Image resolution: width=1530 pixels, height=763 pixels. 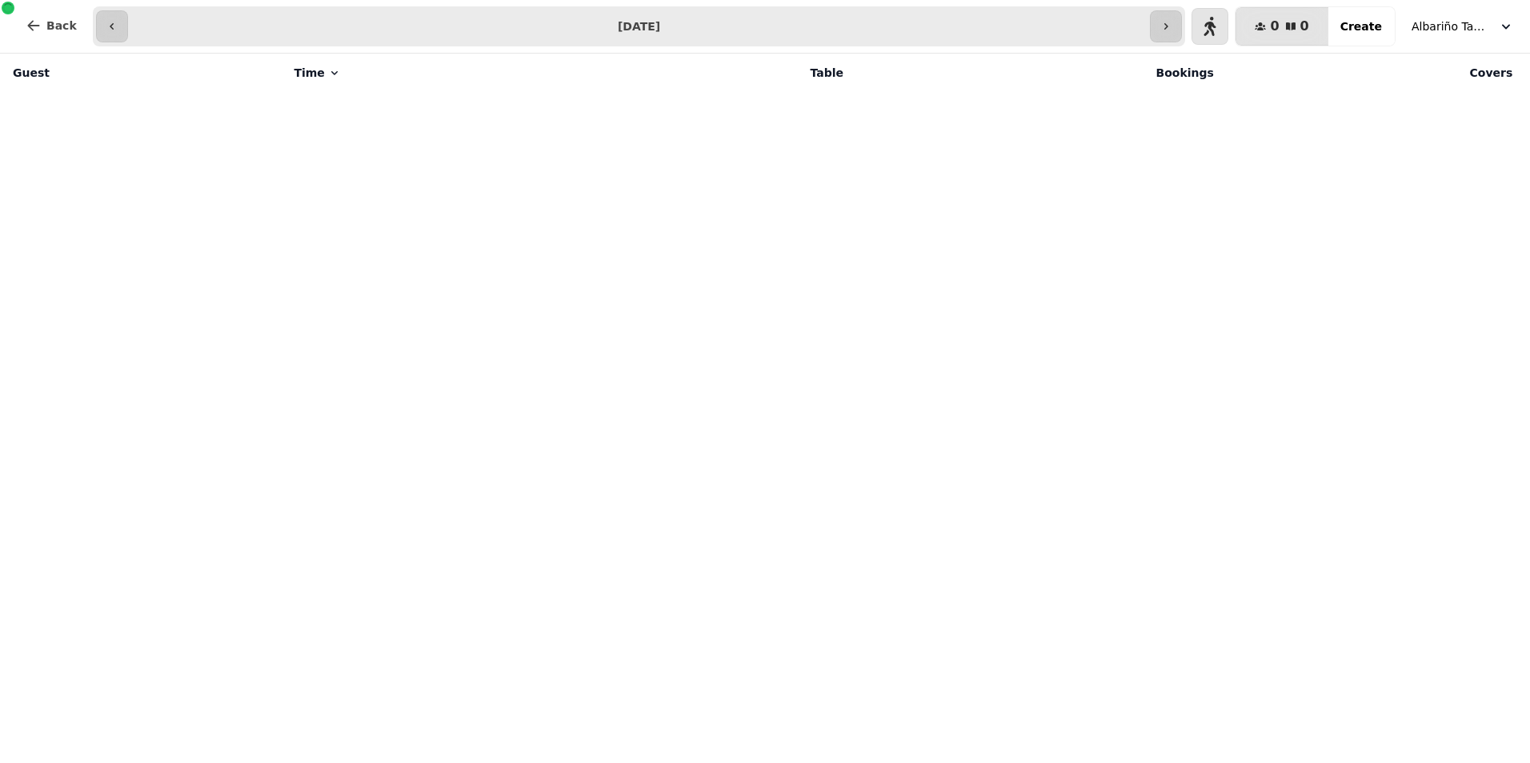 What do you see at coordinates (1361, 26) in the screenshot?
I see `button: Create` at bounding box center [1361, 26].